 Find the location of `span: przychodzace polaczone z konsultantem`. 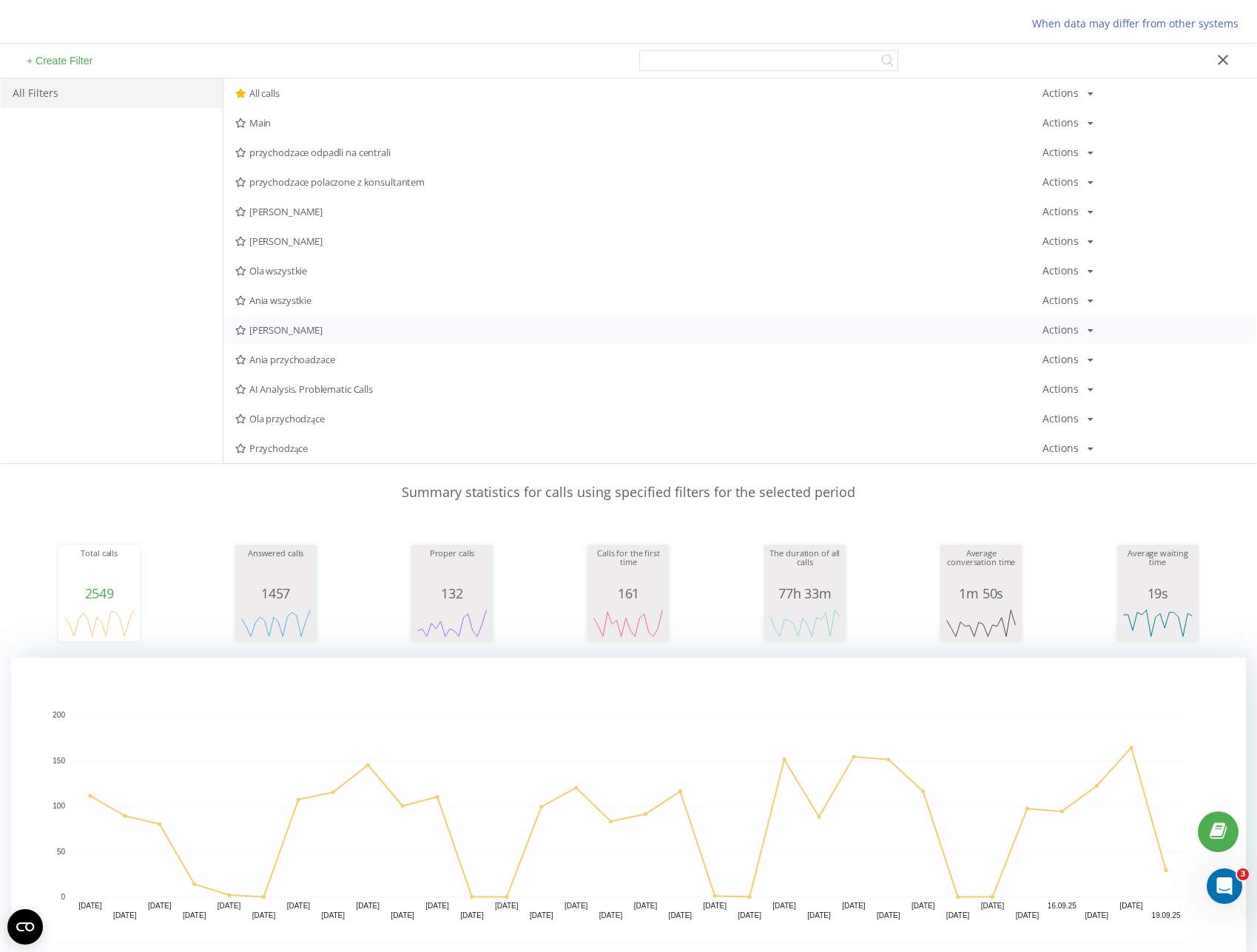

span: przychodzace polaczone z konsultantem is located at coordinates (638, 182).